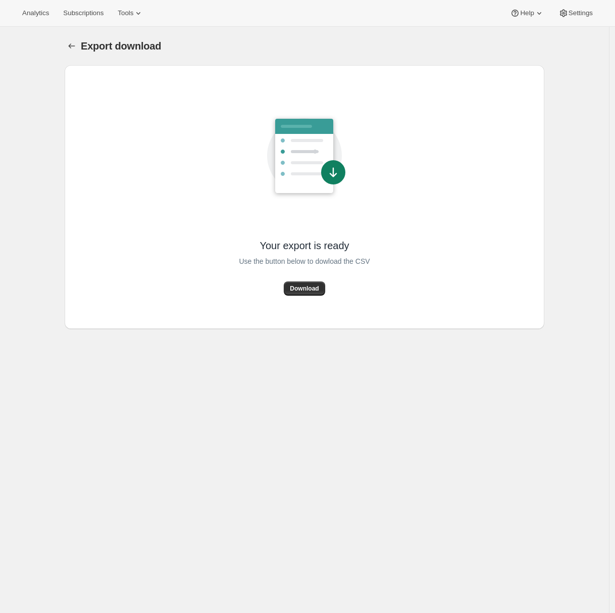 The height and width of the screenshot is (613, 615). What do you see at coordinates (130, 13) in the screenshot?
I see `button: Tools` at bounding box center [130, 13].